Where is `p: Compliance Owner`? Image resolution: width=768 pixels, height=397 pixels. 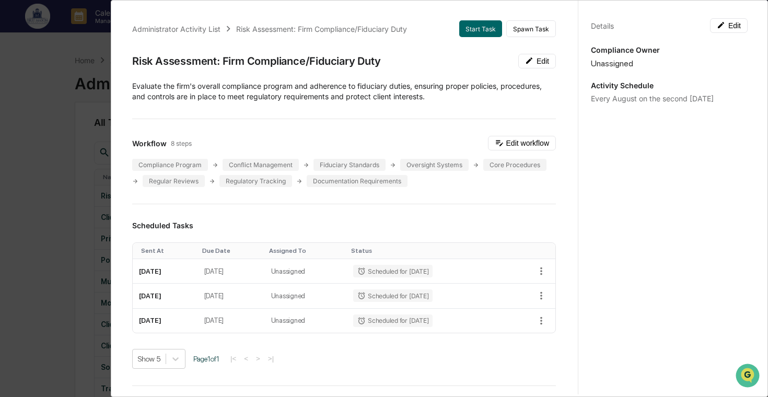
p: Compliance Owner is located at coordinates (670, 50).